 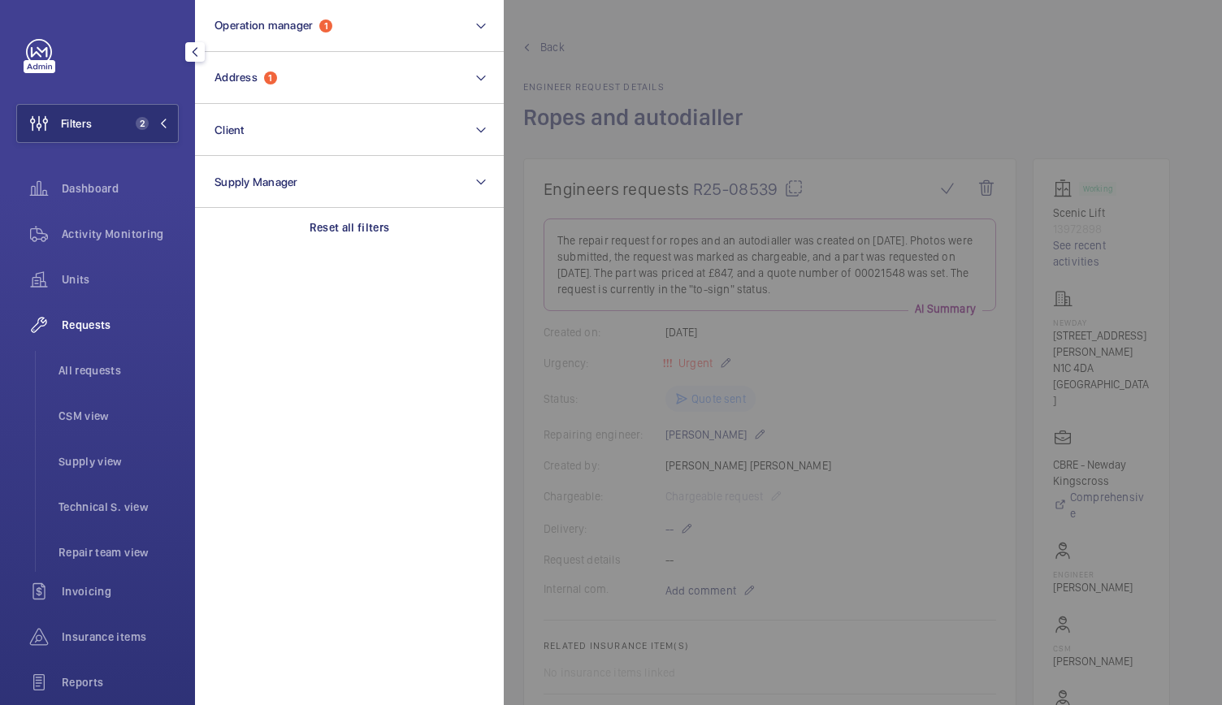 What do you see at coordinates (119, 370) in the screenshot?
I see `span: All requests` at bounding box center [119, 370].